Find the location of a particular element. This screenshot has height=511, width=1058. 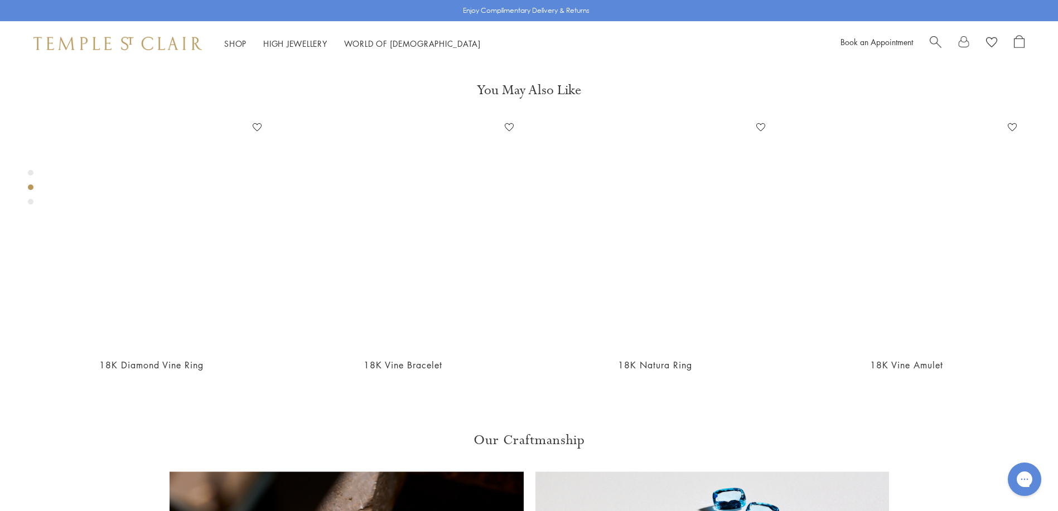

a: 18K Vine Amulet is located at coordinates (906, 365).